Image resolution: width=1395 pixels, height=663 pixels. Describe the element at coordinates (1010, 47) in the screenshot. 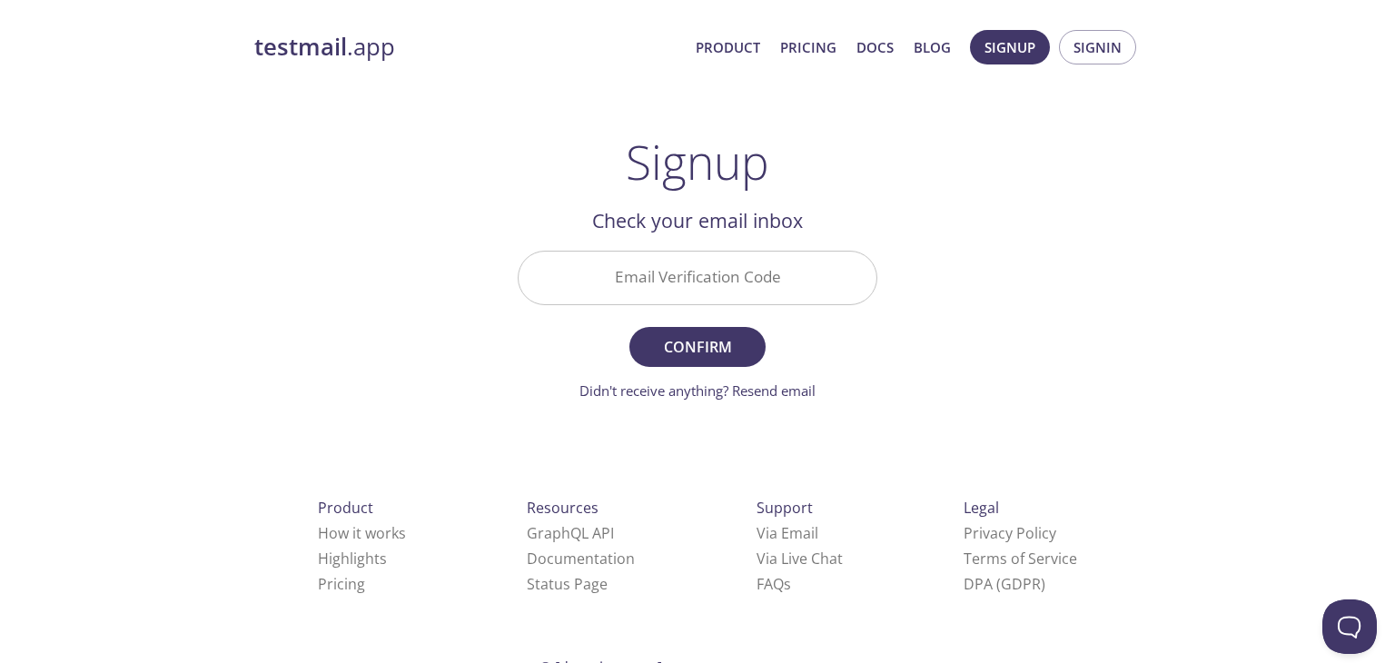

I see `button: Signup` at that location.